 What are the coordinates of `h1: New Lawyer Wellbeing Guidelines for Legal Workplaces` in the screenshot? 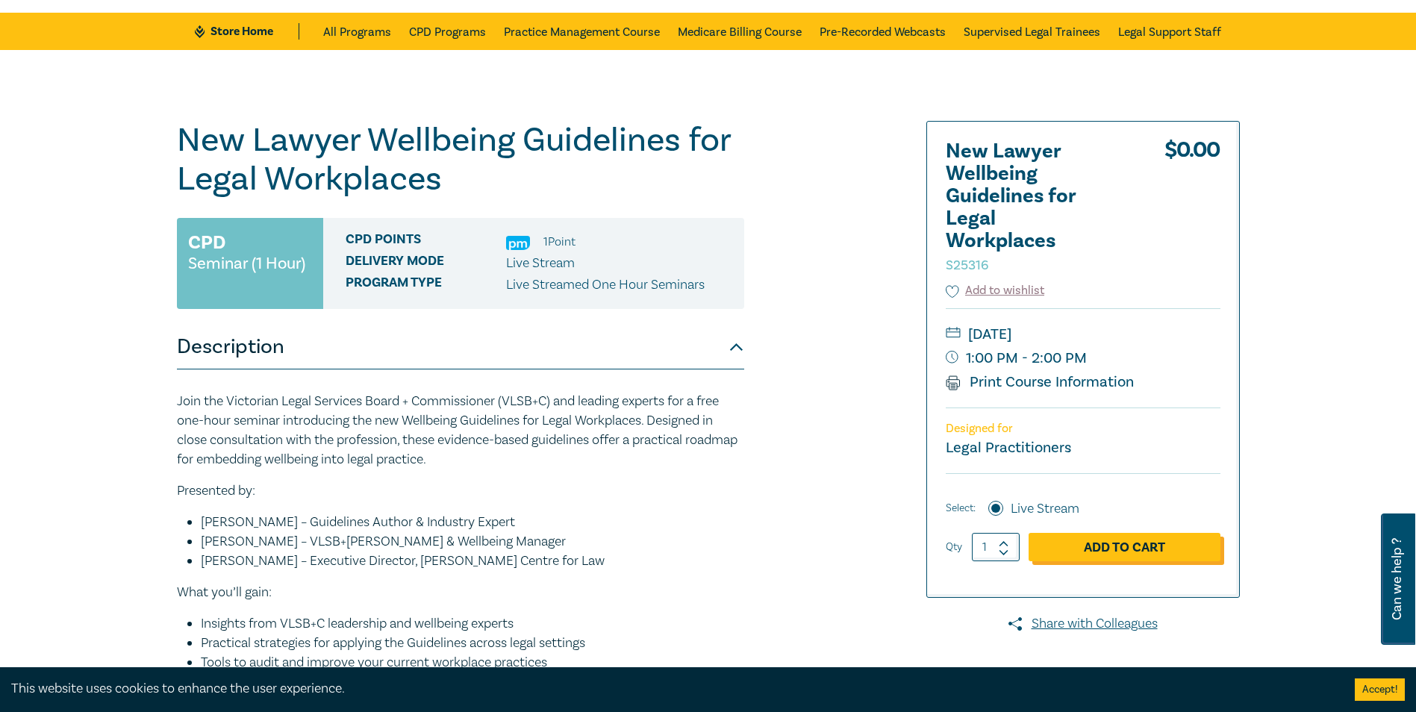 It's located at (461, 160).